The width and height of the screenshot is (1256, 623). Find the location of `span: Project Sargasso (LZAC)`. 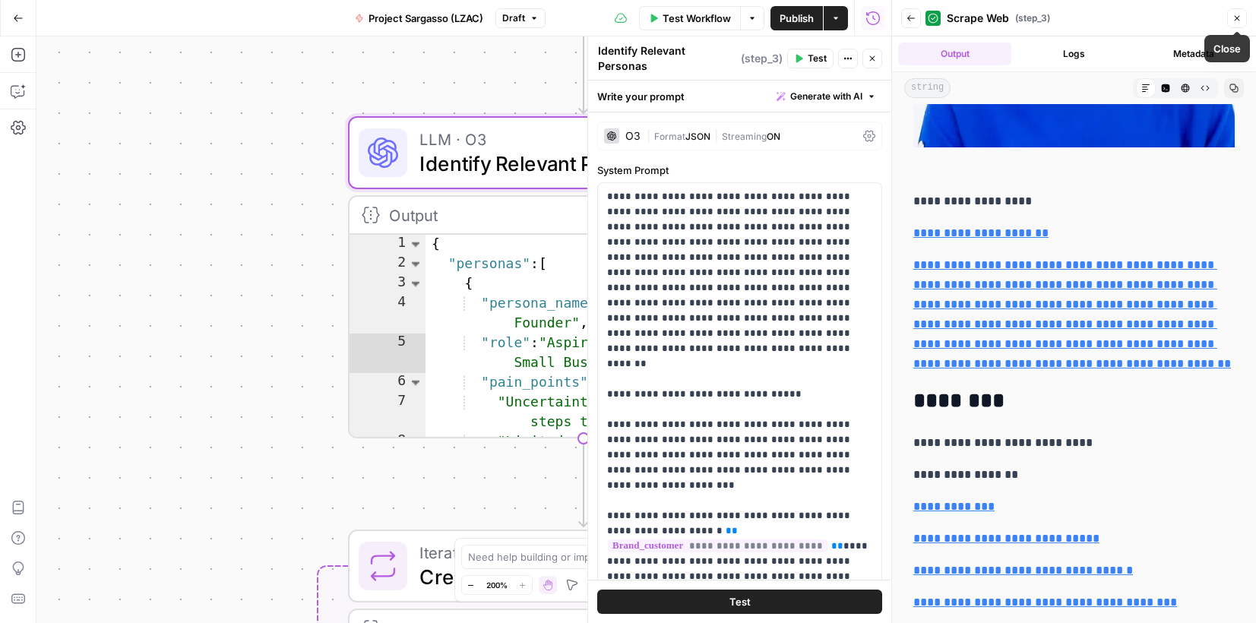

span: Project Sargasso (LZAC) is located at coordinates (425, 18).